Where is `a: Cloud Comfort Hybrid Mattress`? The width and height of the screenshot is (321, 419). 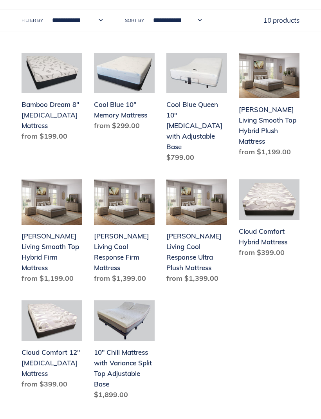
a: Cloud Comfort Hybrid Mattress is located at coordinates (269, 220).